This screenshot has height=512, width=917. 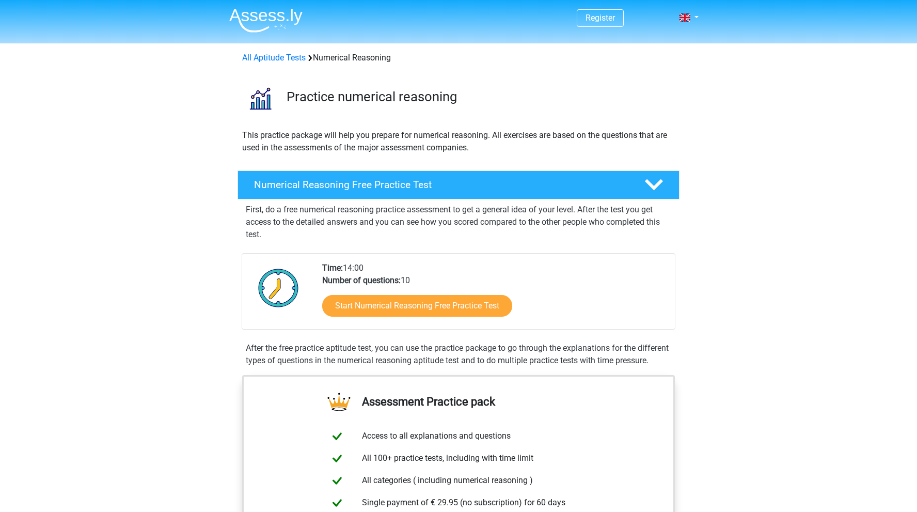 What do you see at coordinates (441, 184) in the screenshot?
I see `h4: Numerical Reasoning Free Practice Test` at bounding box center [441, 184].